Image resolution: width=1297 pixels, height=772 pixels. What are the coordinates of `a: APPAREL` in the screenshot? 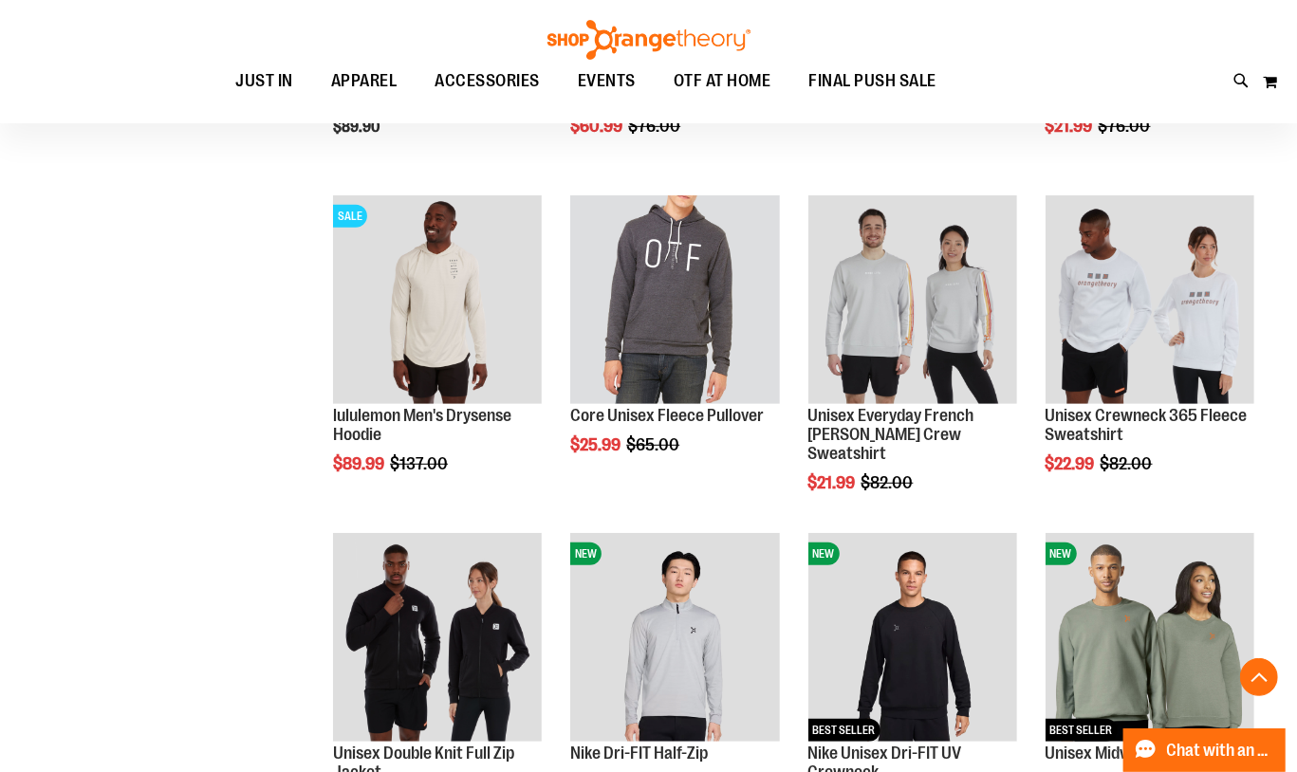 It's located at (364, 81).